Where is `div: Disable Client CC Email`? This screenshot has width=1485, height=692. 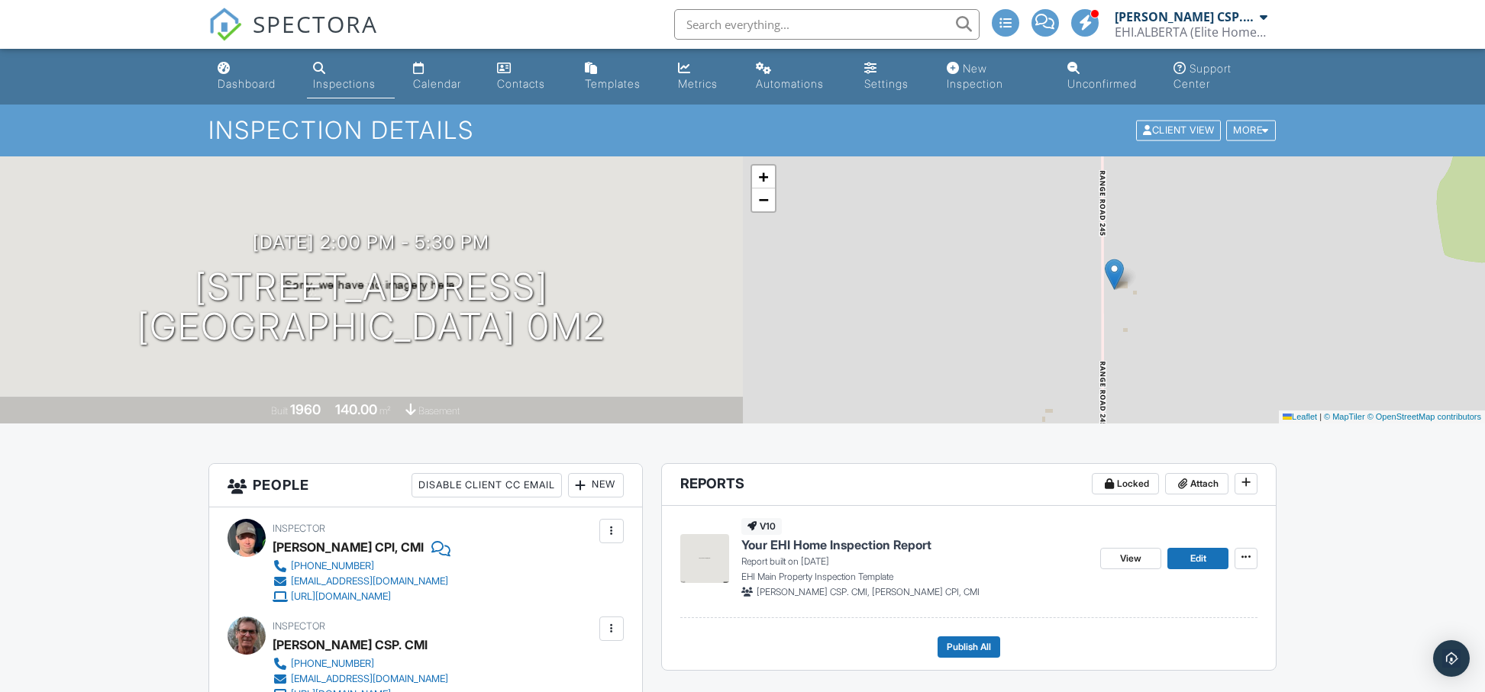 div: Disable Client CC Email is located at coordinates (486, 486).